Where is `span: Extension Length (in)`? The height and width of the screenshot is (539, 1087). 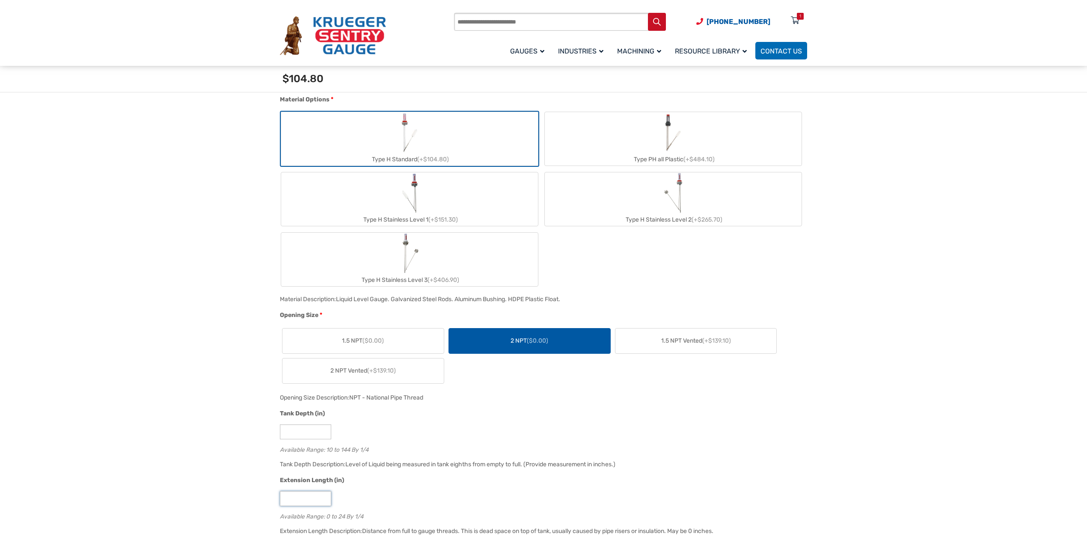 span: Extension Length (in) is located at coordinates (312, 480).